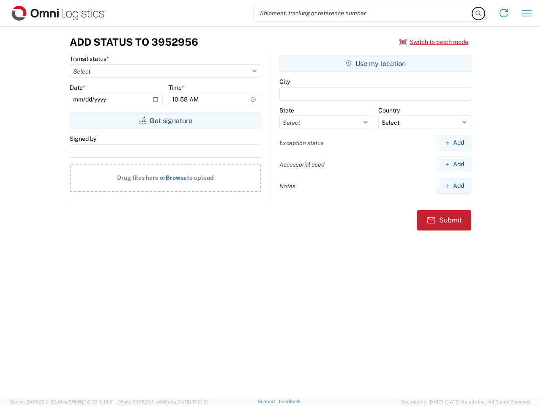  Describe the element at coordinates (289, 401) in the screenshot. I see `a: Feedback` at that location.